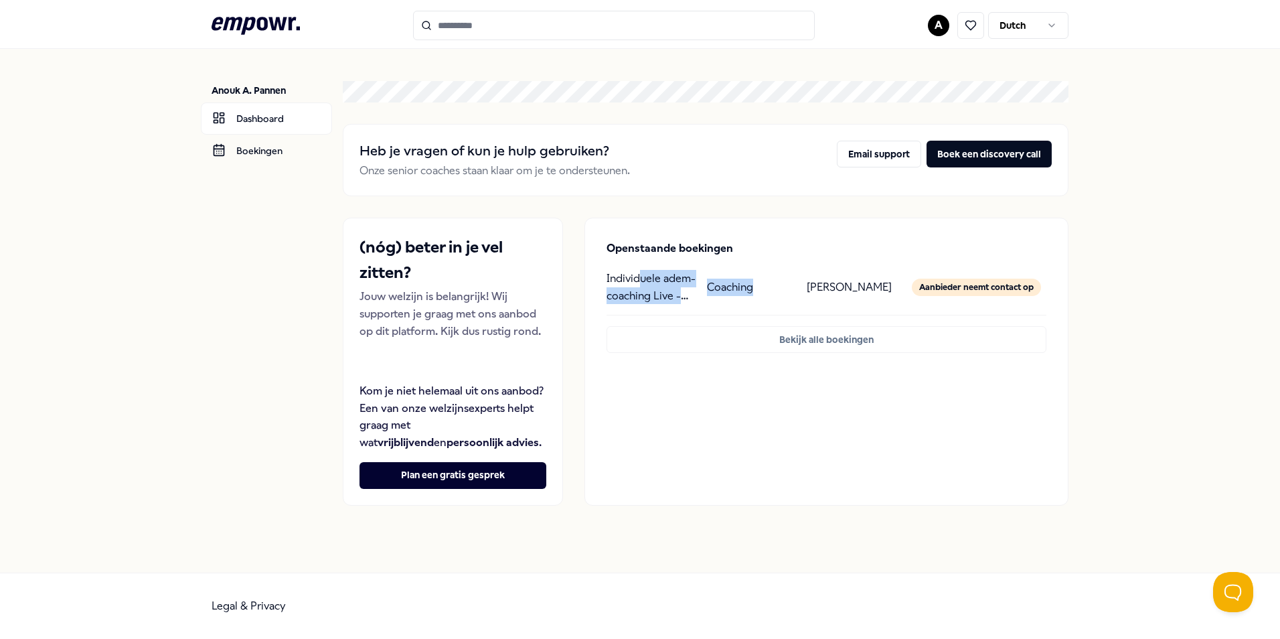  I want to click on strong: vrijblijvend, so click(406, 442).